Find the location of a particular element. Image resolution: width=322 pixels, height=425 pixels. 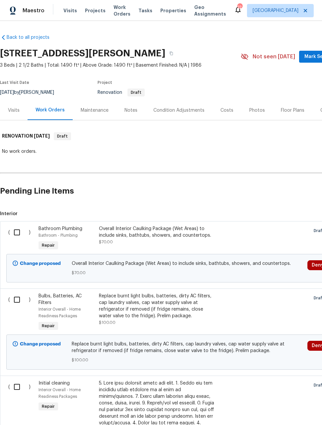

span: Visits is located at coordinates (70, 11).